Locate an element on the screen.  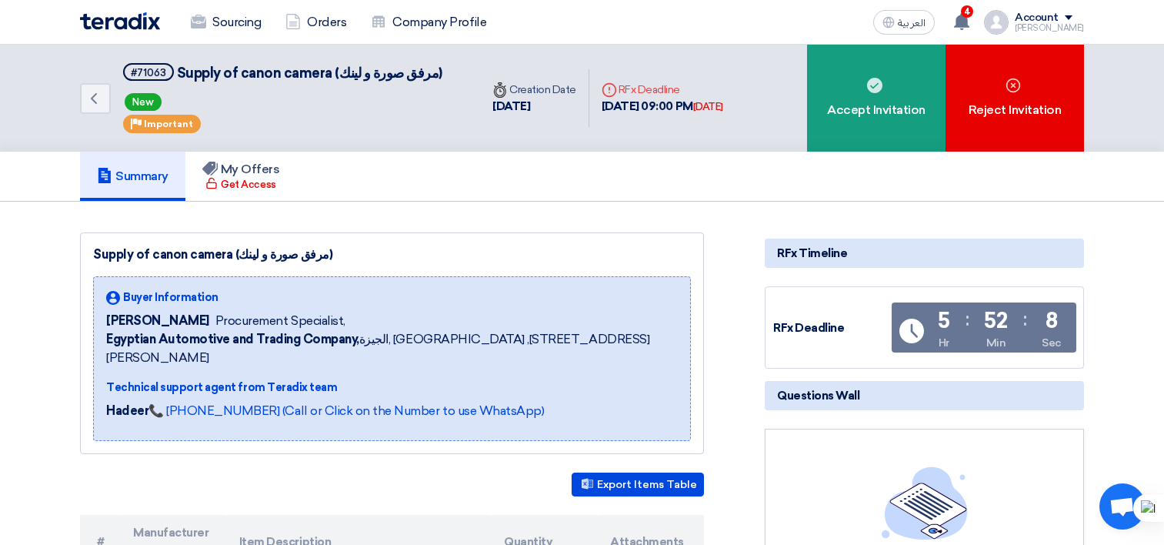
a: Orders is located at coordinates (315, 22).